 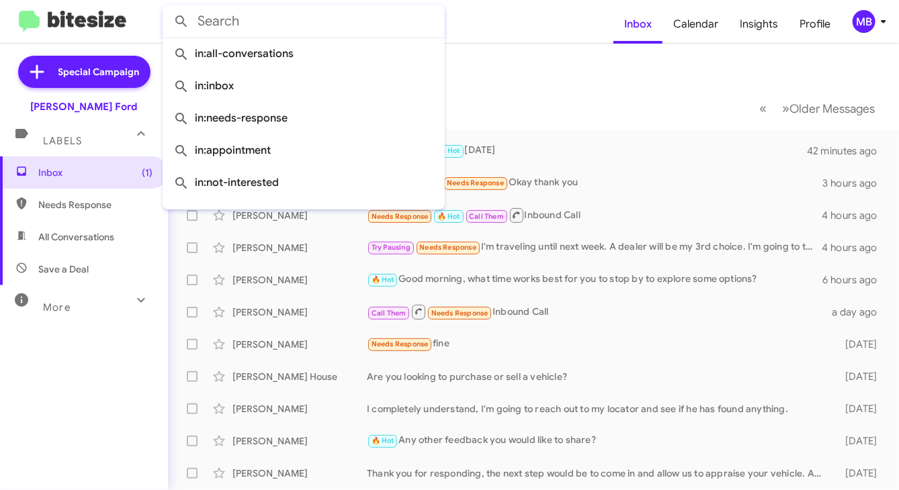 I want to click on span: Try Pausing, so click(x=391, y=247).